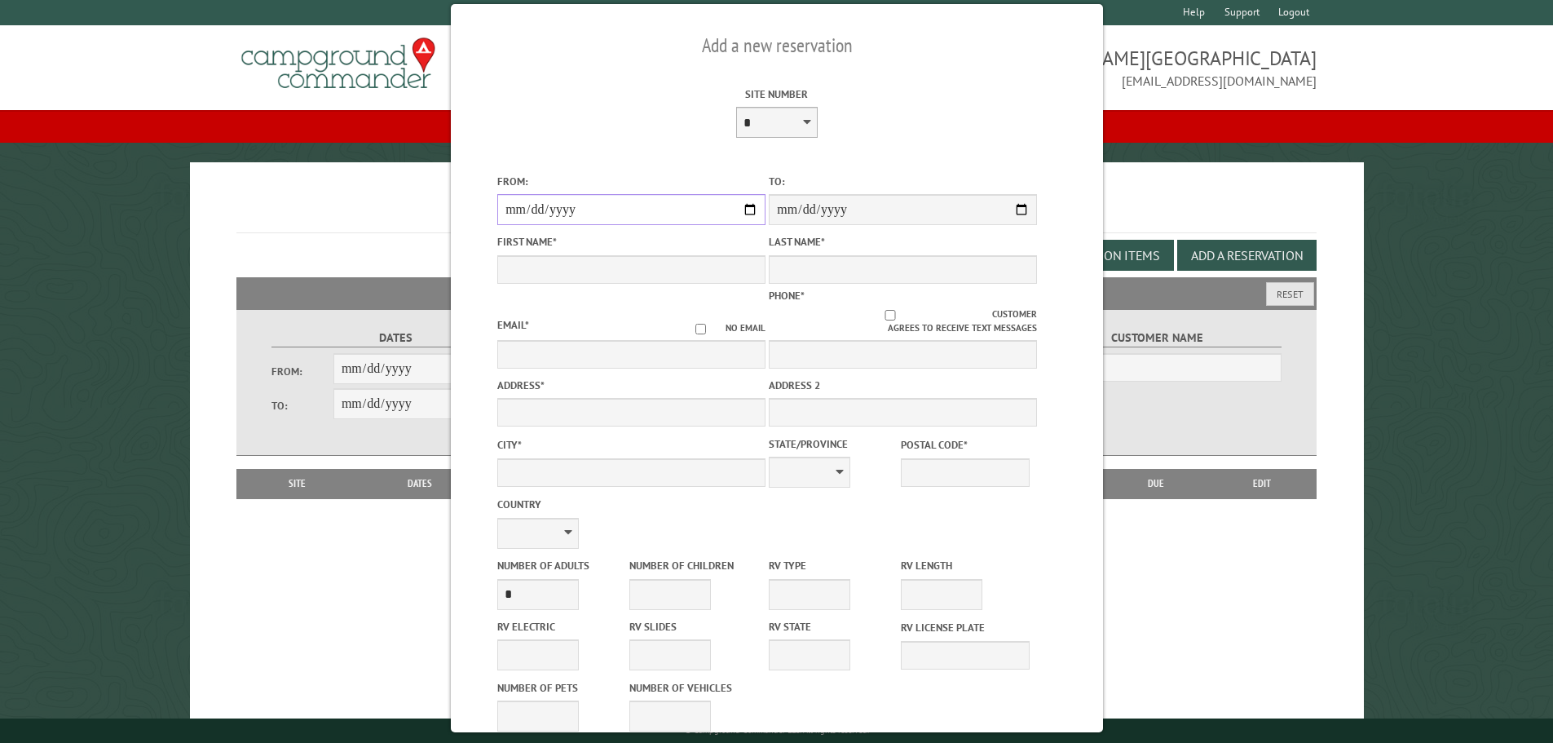 Image resolution: width=1553 pixels, height=743 pixels. I want to click on label: City, so click(631, 444).